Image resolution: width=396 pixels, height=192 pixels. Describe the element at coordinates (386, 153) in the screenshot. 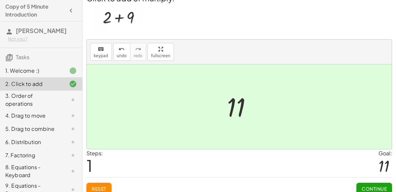

I see `div: Goal:` at that location.